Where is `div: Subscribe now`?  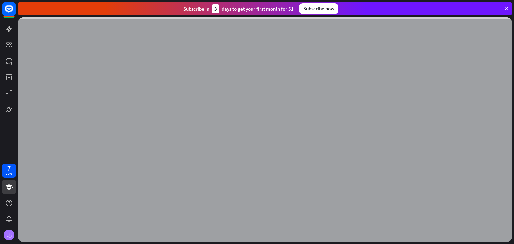 div: Subscribe now is located at coordinates (318, 9).